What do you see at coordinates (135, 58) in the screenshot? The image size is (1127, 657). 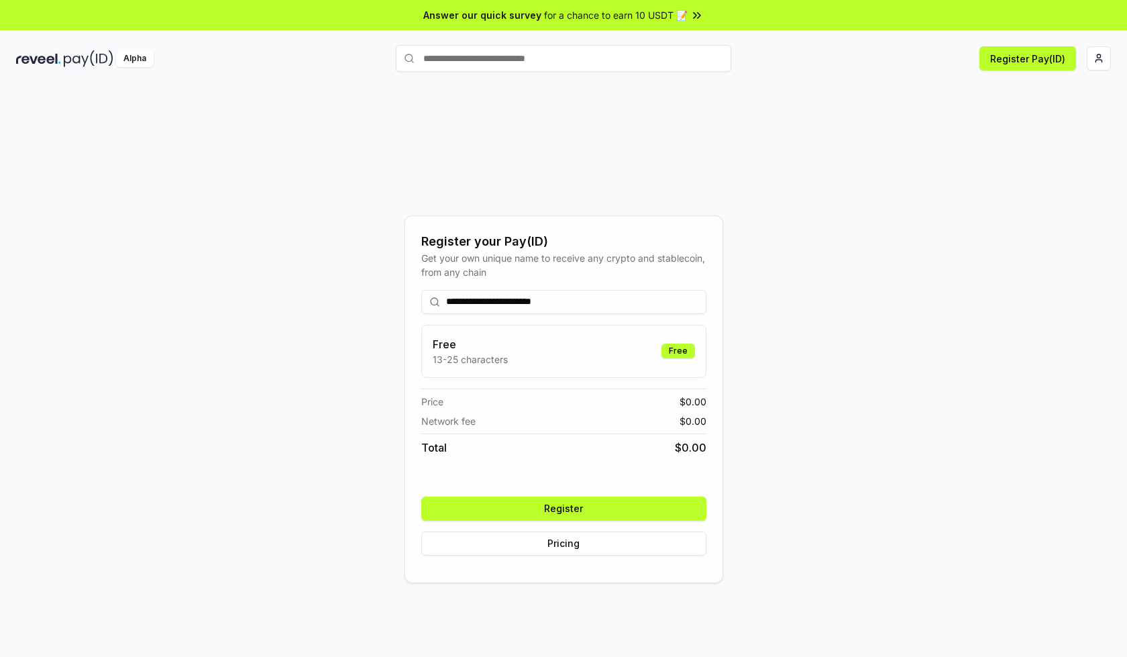 I see `div: Alpha` at bounding box center [135, 58].